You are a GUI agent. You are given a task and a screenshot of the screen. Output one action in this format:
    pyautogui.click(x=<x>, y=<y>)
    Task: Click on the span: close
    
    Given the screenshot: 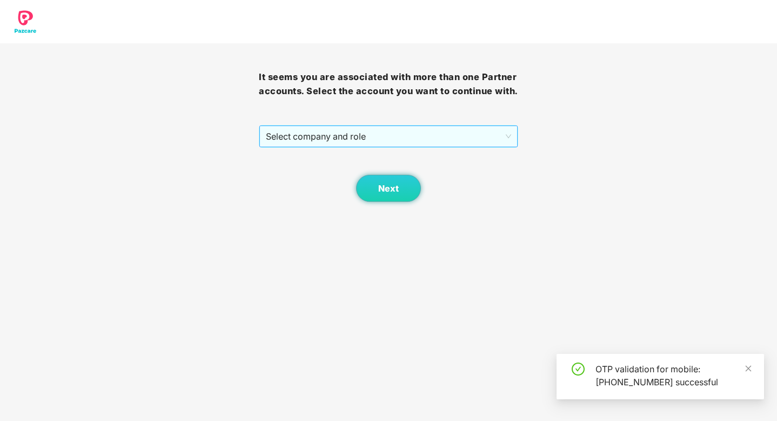 What is the action you would take?
    pyautogui.click(x=749, y=368)
    